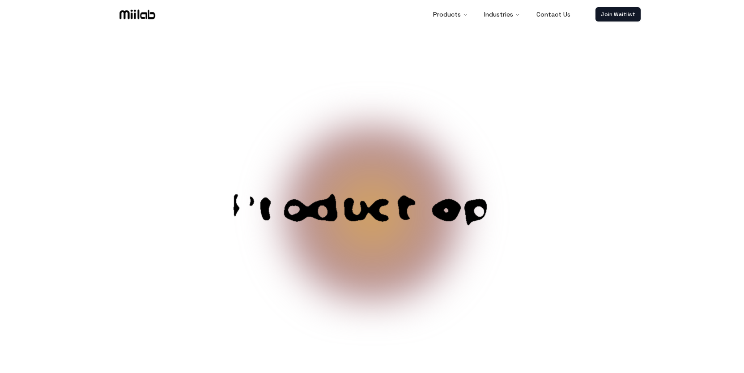 The height and width of the screenshot is (373, 744). Describe the element at coordinates (618, 14) in the screenshot. I see `a: Join Waitlist` at that location.